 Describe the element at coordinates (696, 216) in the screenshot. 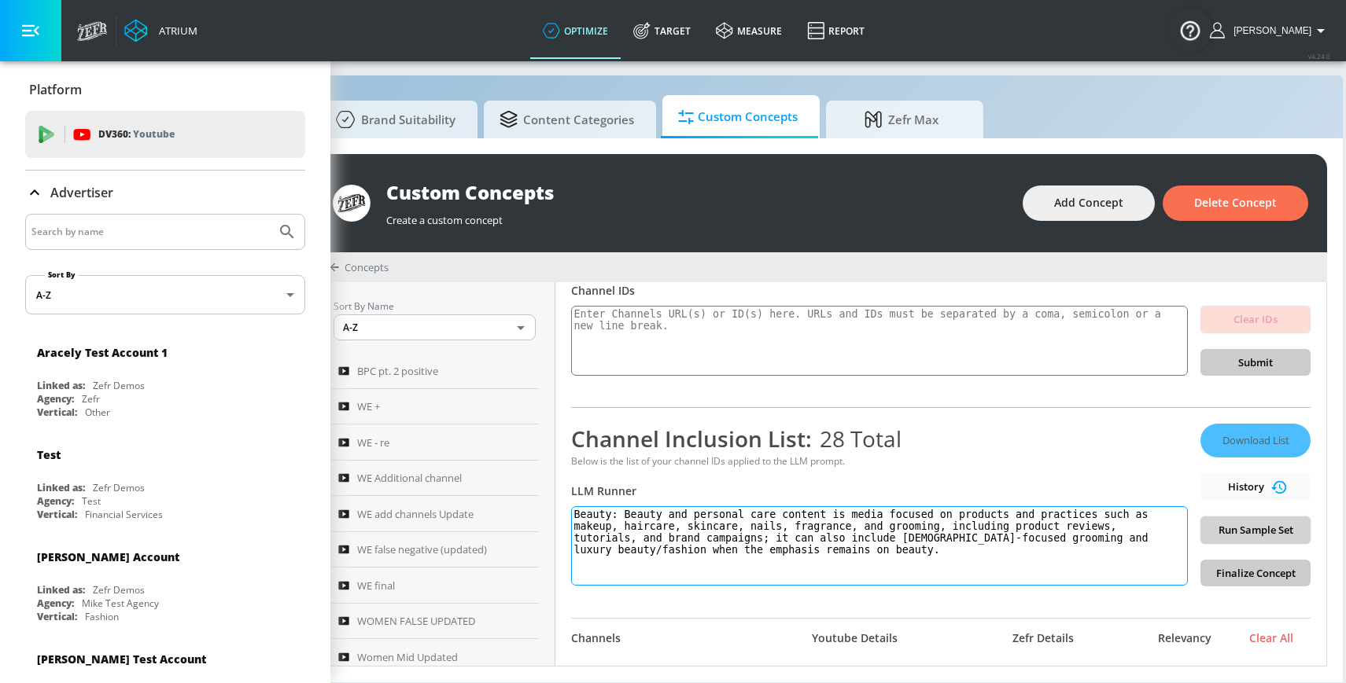

I see `div: Create a custom concept` at that location.